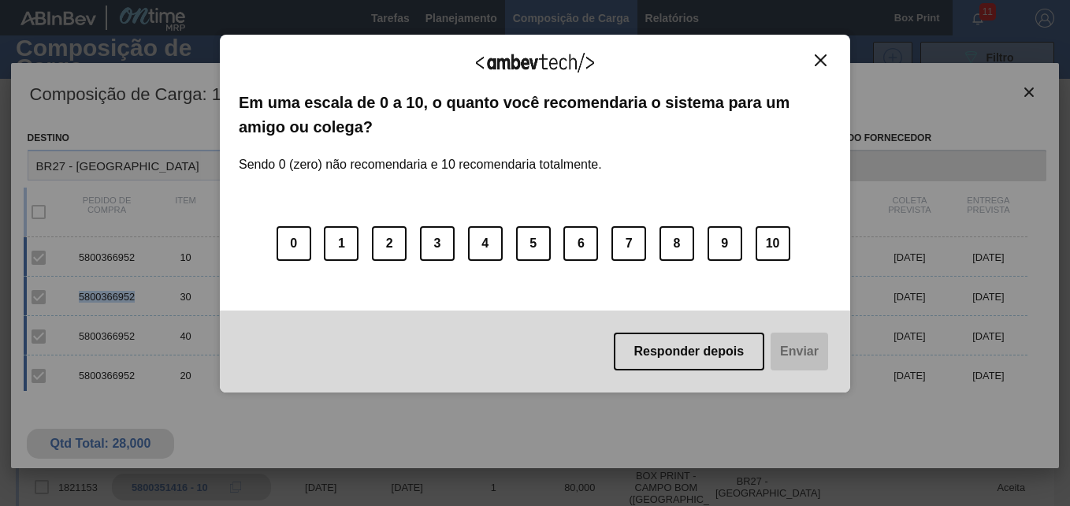 The height and width of the screenshot is (506, 1070). Describe the element at coordinates (581, 244) in the screenshot. I see `button: 6` at that location.